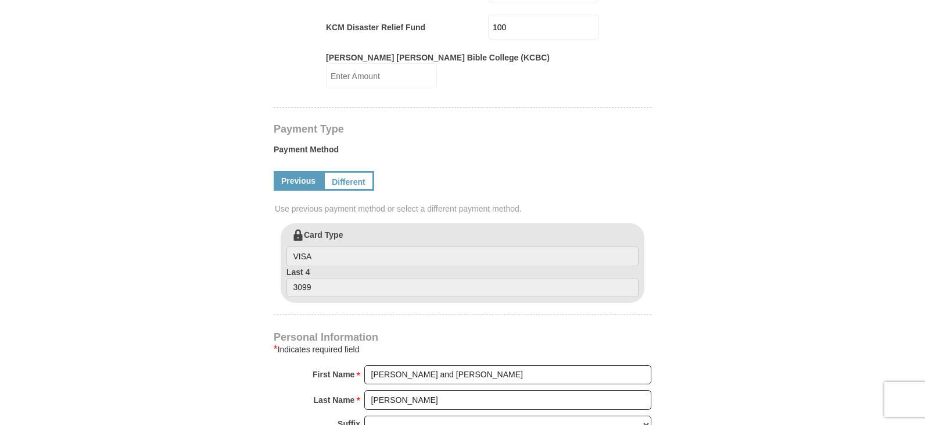  What do you see at coordinates (462, 152) in the screenshot?
I see `label: Payment Method` at bounding box center [462, 152].